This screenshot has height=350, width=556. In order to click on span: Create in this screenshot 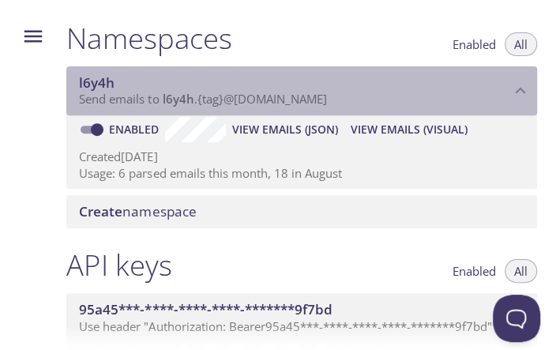, I will do `click(100, 211)`.